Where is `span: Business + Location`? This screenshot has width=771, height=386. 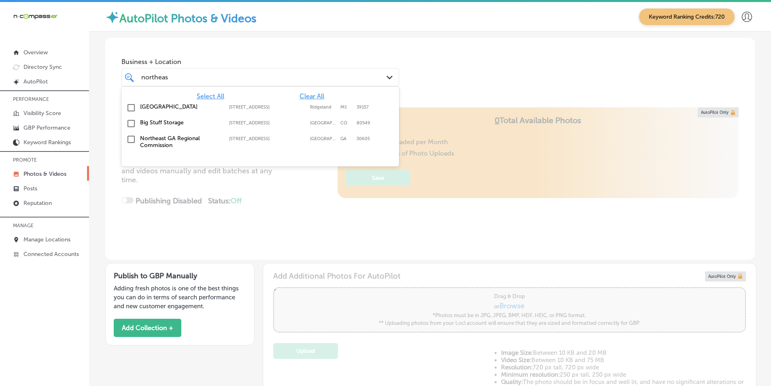
span: Business + Location is located at coordinates (260, 62).